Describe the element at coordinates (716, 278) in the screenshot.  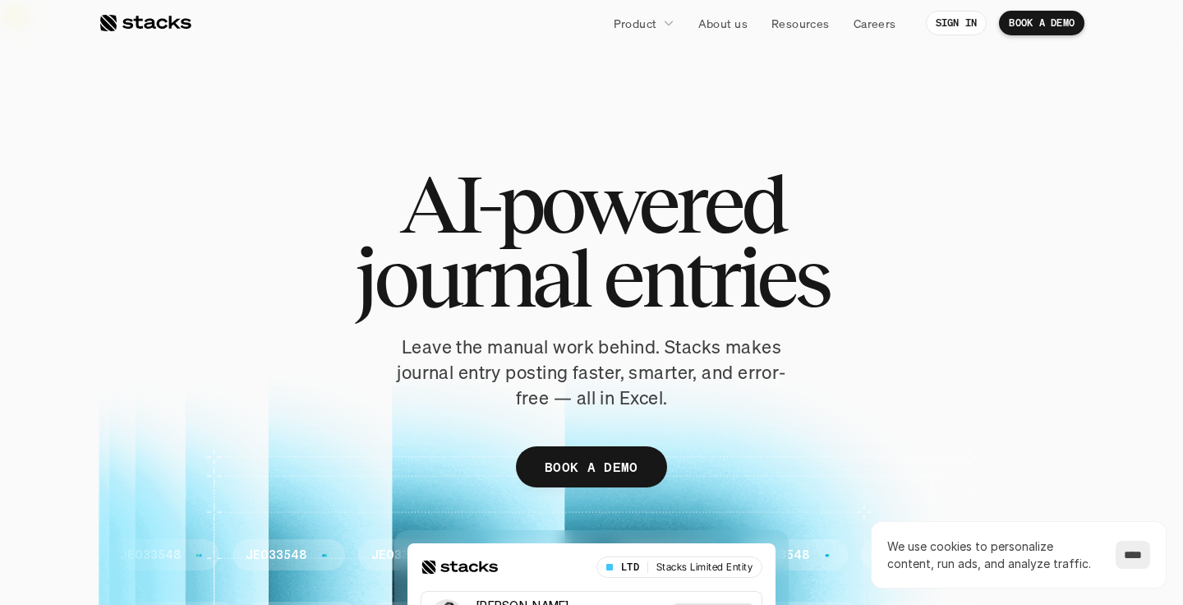
I see `span: entries` at that location.